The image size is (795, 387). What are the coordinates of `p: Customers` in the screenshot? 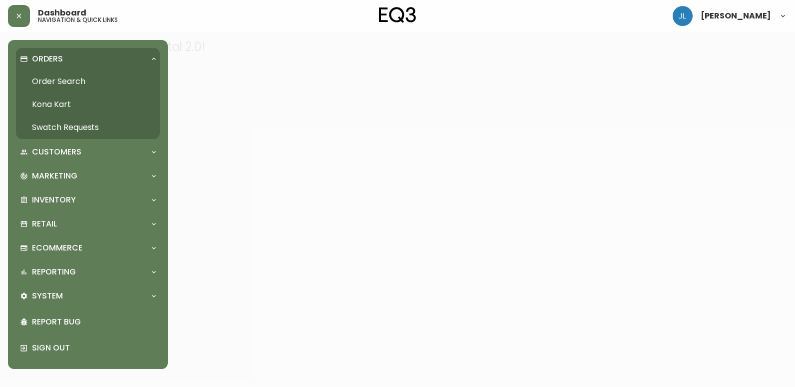 It's located at (56, 152).